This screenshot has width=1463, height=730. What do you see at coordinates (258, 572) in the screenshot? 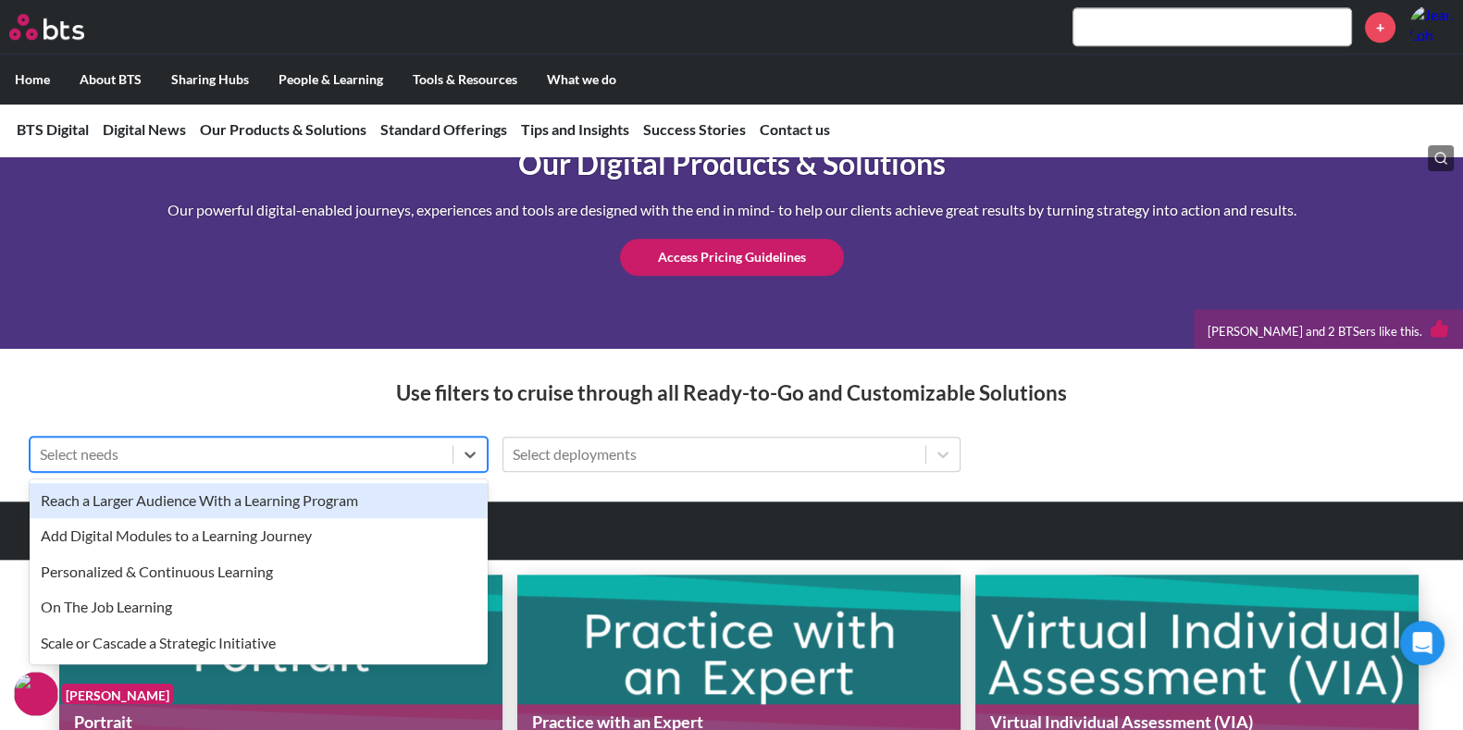
I see `div: Personalized & Continuous Learning` at bounding box center [258, 572].